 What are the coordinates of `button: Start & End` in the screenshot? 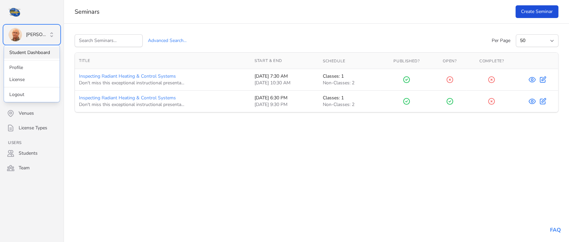 It's located at (271, 61).